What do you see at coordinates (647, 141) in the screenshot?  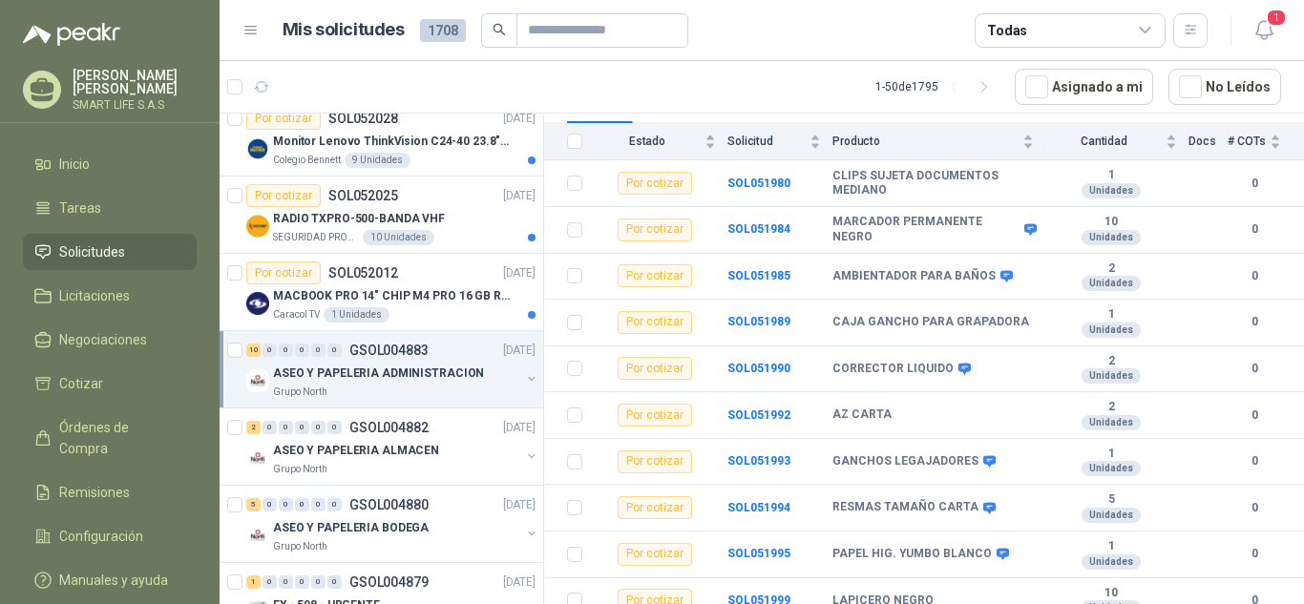 I see `span: Estado` at bounding box center [647, 141].